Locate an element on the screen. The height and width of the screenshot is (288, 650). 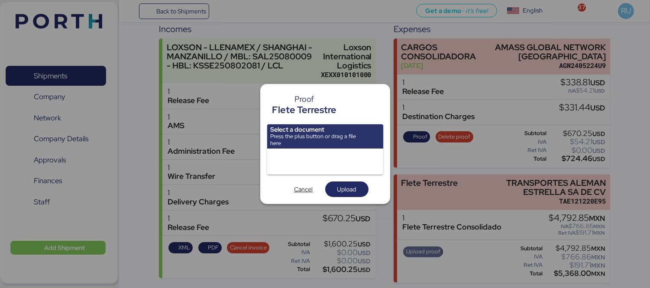
button: Cancel is located at coordinates (304, 189).